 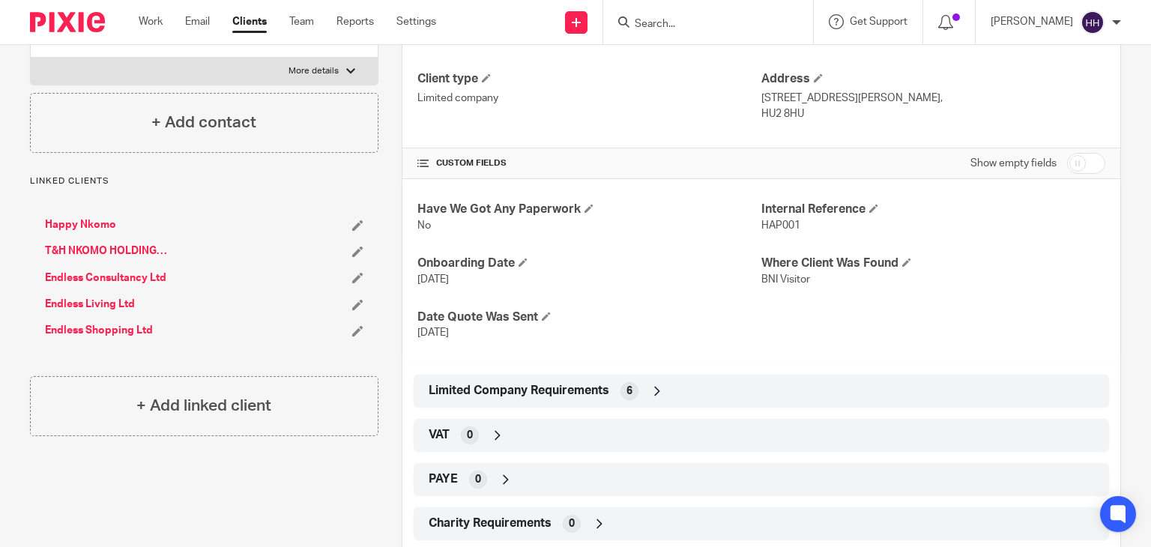 I want to click on span: BNI Visitor, so click(x=785, y=280).